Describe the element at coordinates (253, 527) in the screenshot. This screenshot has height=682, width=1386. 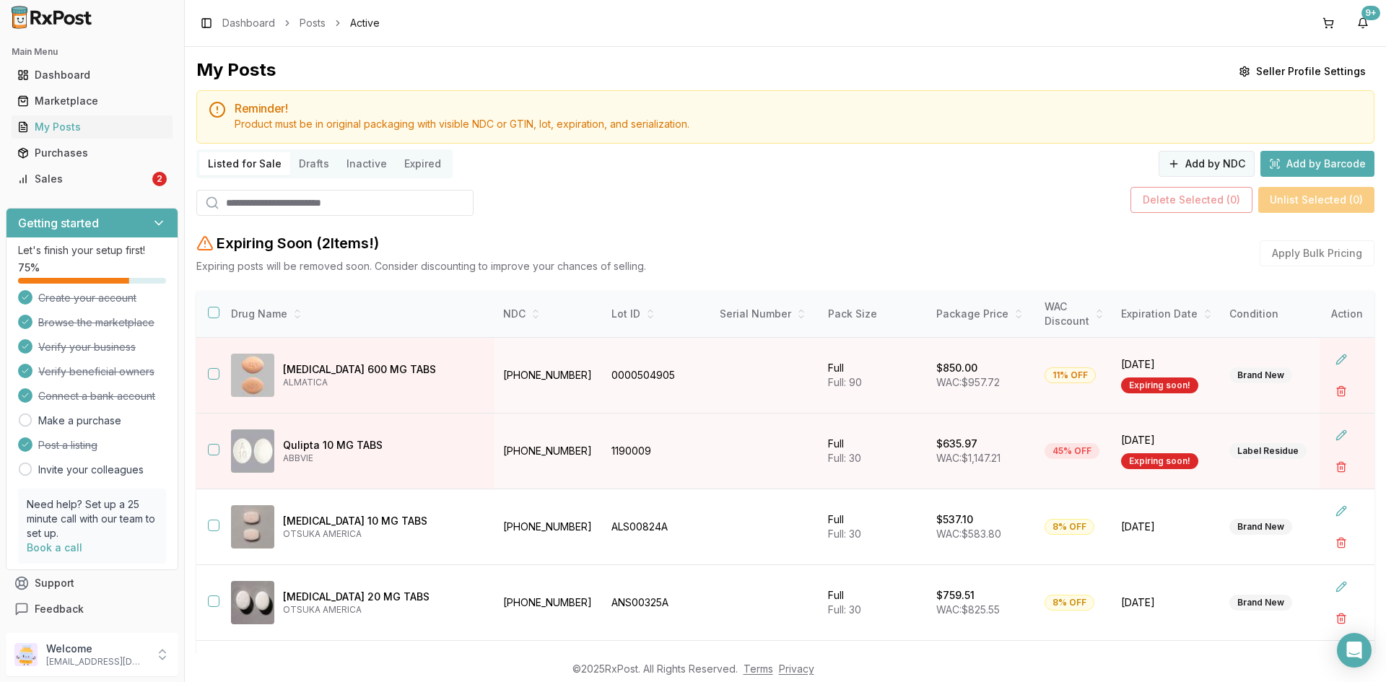
I see `img: Abilify 10 MG TABS` at that location.